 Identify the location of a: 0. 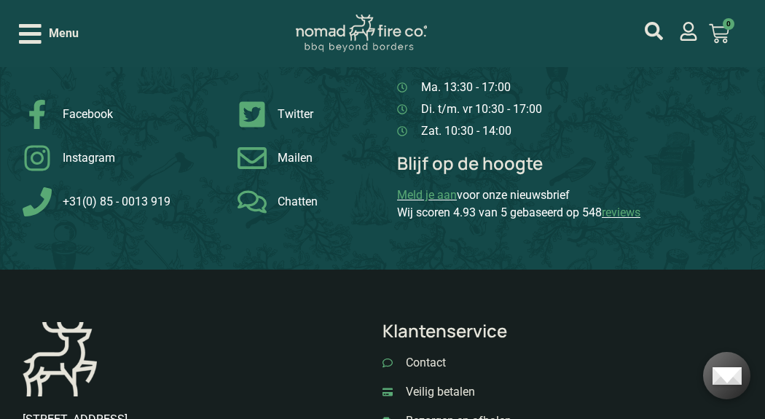
(719, 34).